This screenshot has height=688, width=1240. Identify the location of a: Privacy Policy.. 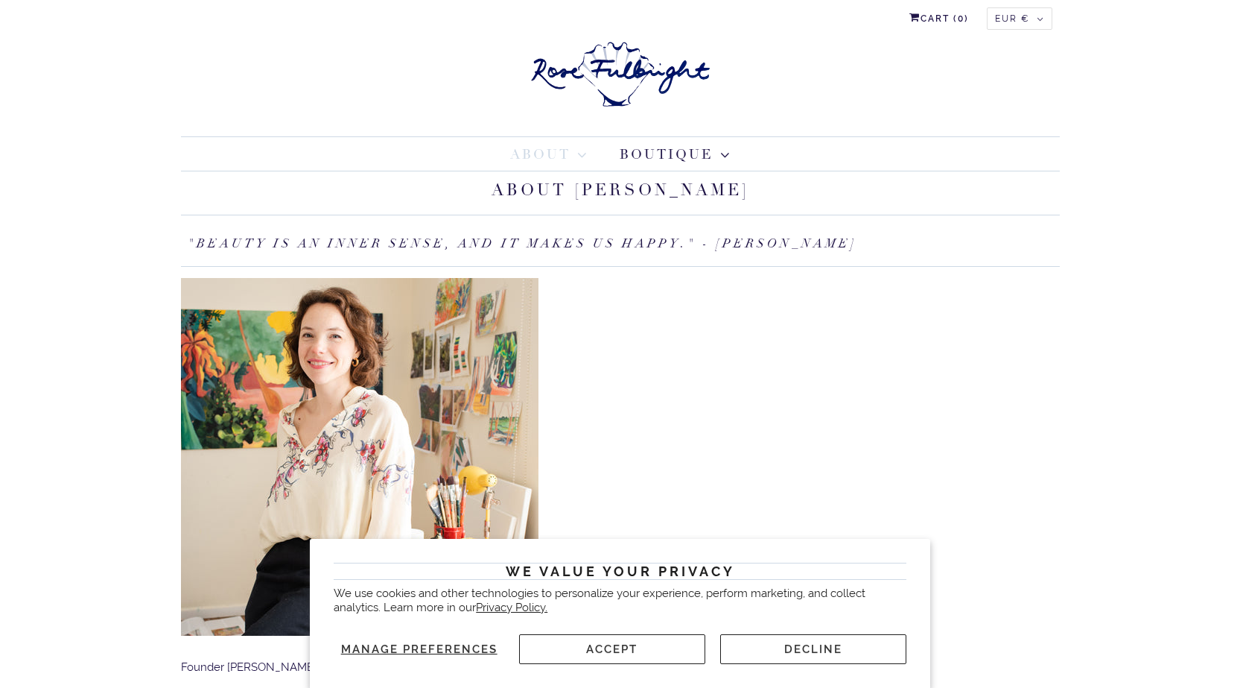
(512, 608).